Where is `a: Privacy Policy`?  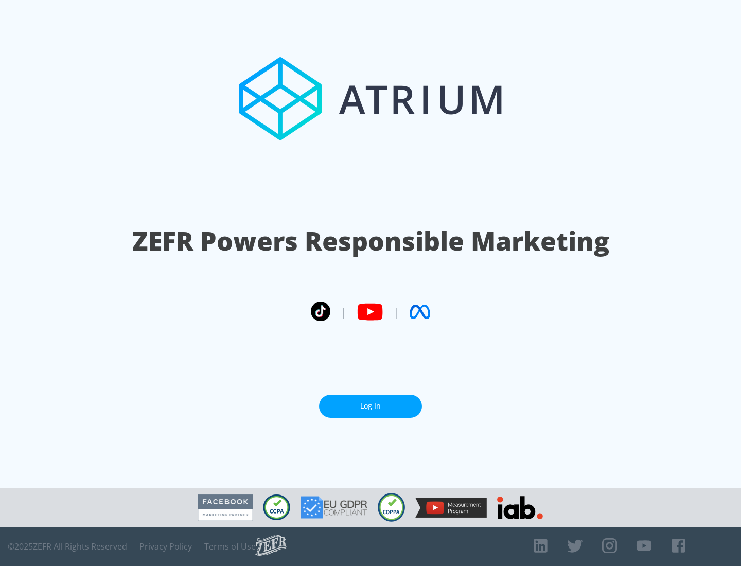
a: Privacy Policy is located at coordinates (166, 546).